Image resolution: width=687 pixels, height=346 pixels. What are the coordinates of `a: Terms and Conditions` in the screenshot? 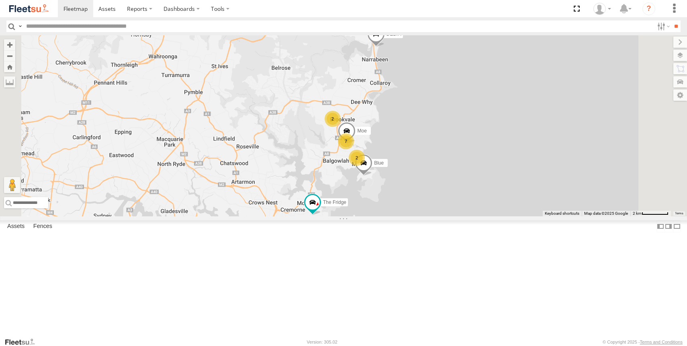 It's located at (661, 342).